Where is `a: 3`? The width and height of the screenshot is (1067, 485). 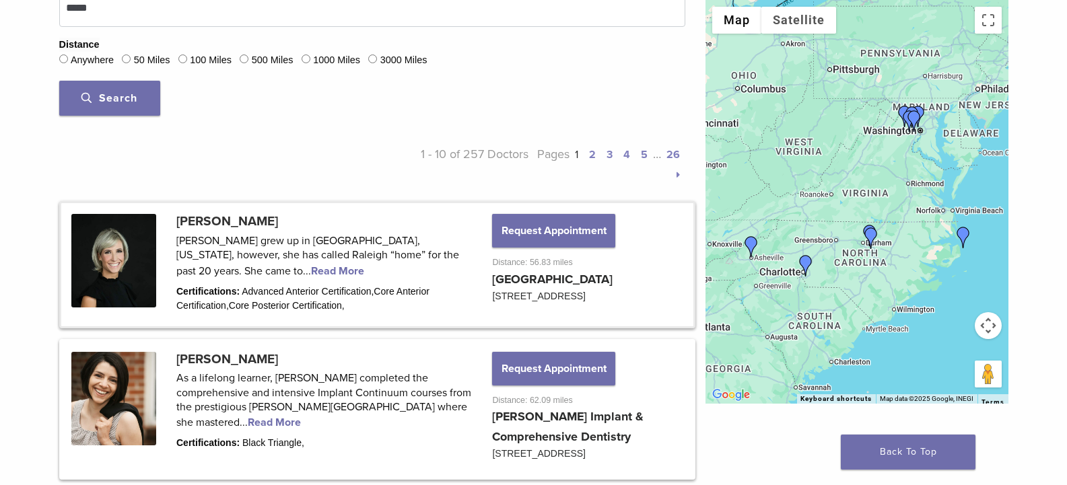 a: 3 is located at coordinates (609, 155).